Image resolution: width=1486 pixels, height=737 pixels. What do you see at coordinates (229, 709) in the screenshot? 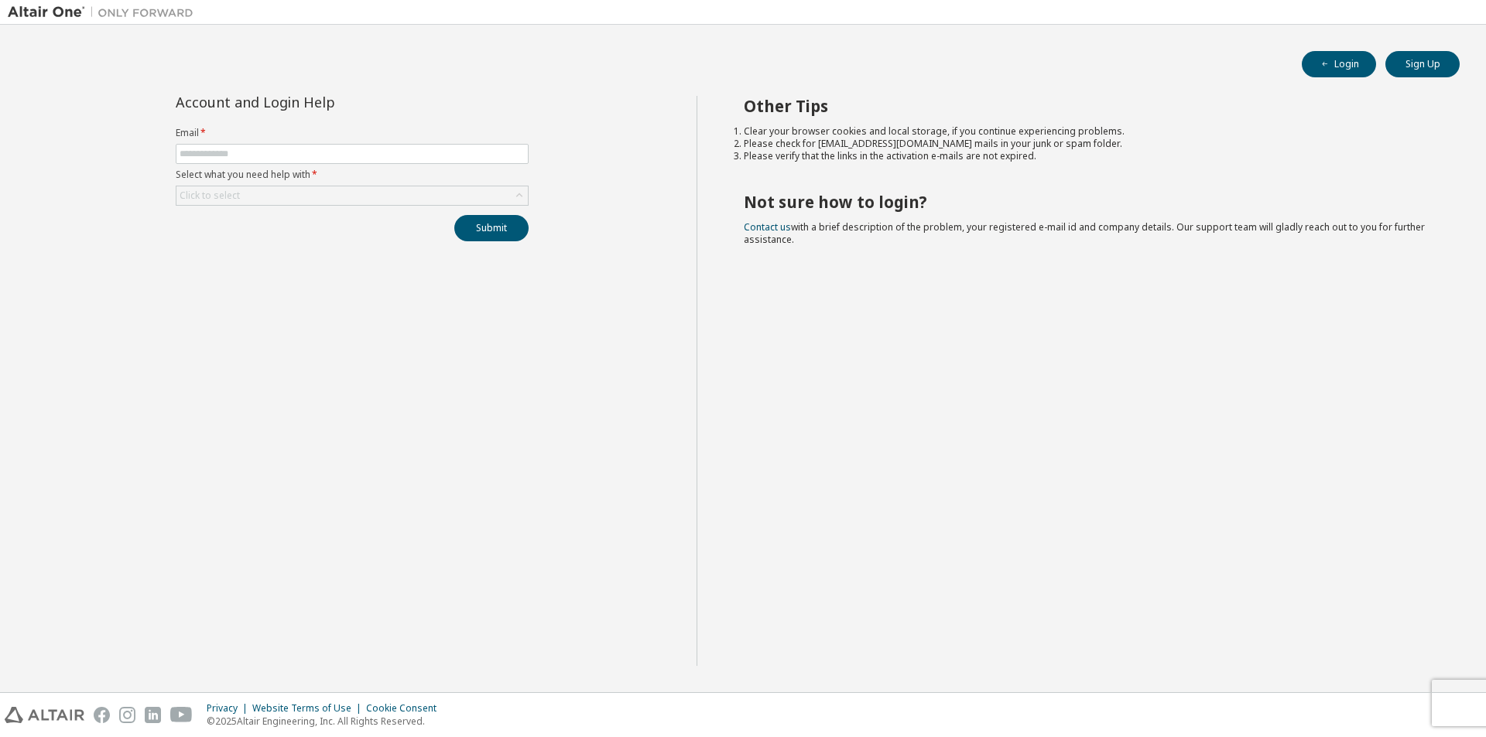
I see `div: Privacy` at bounding box center [229, 709].